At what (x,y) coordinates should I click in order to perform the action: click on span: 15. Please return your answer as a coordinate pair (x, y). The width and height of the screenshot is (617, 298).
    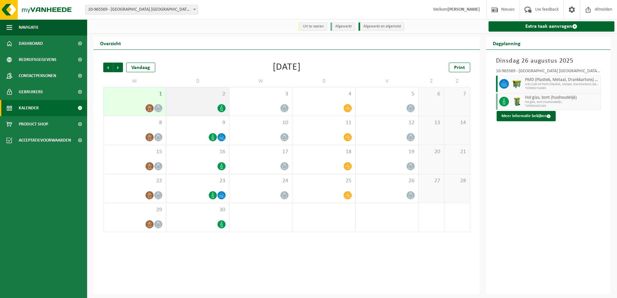
    Looking at the image, I should click on (135, 152).